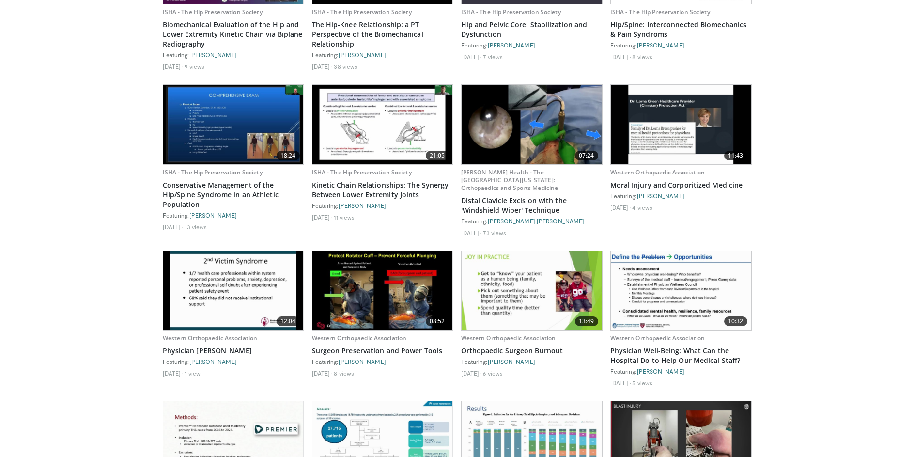 The height and width of the screenshot is (457, 914). Describe the element at coordinates (532, 221) in the screenshot. I see `div: Featuring: ,` at that location.